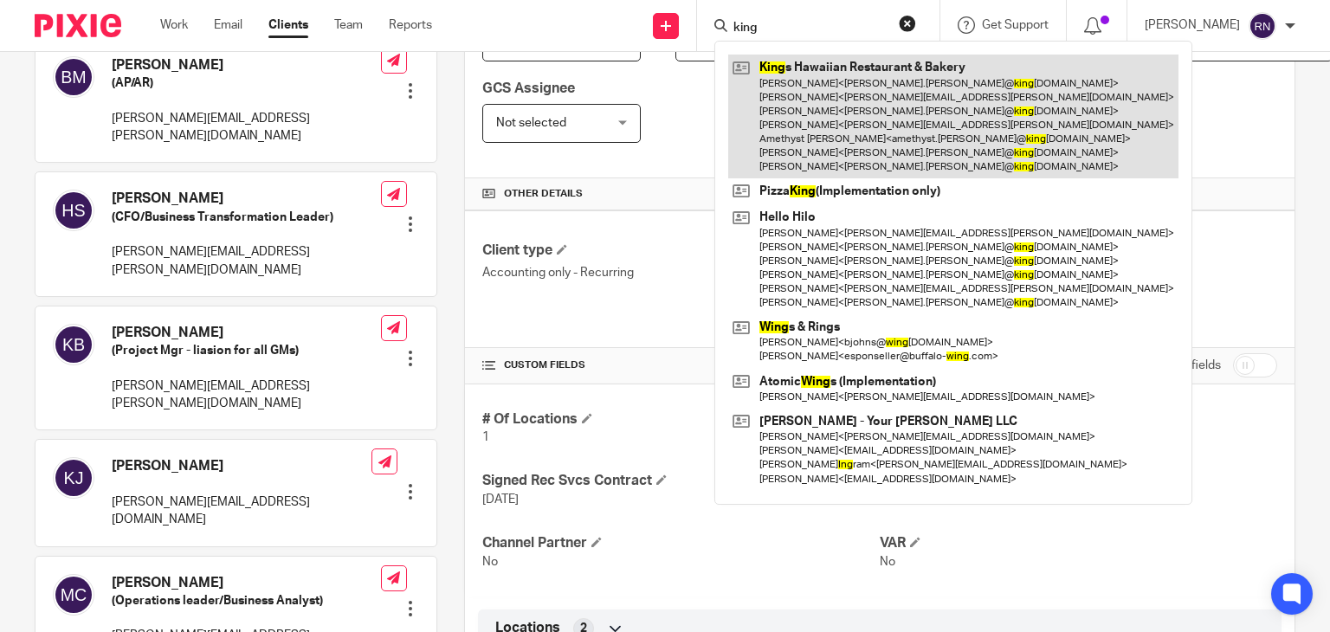 The height and width of the screenshot is (632, 1330). Describe the element at coordinates (528, 88) in the screenshot. I see `span: GCS Assignee` at that location.